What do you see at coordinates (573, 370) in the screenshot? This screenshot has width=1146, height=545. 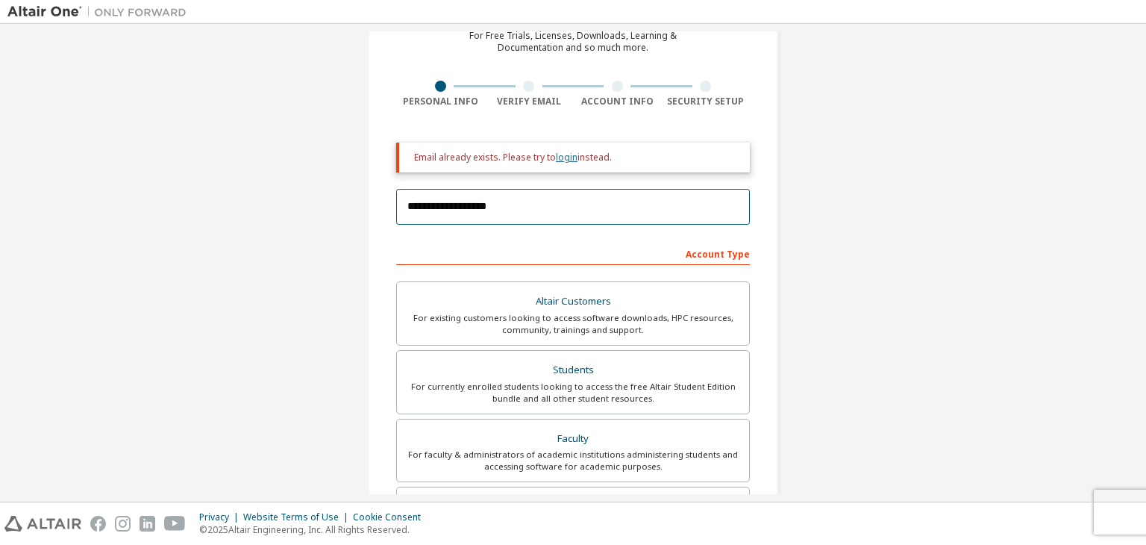 I see `div: Students` at bounding box center [573, 370].